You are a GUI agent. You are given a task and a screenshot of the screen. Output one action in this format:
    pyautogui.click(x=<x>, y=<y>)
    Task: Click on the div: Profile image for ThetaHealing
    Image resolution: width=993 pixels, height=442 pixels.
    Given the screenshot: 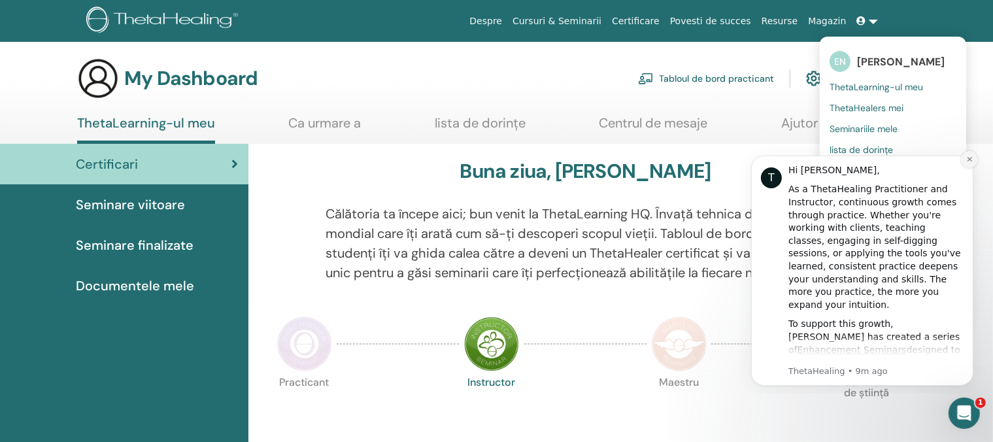 What is the action you would take?
    pyautogui.click(x=40, y=34)
    